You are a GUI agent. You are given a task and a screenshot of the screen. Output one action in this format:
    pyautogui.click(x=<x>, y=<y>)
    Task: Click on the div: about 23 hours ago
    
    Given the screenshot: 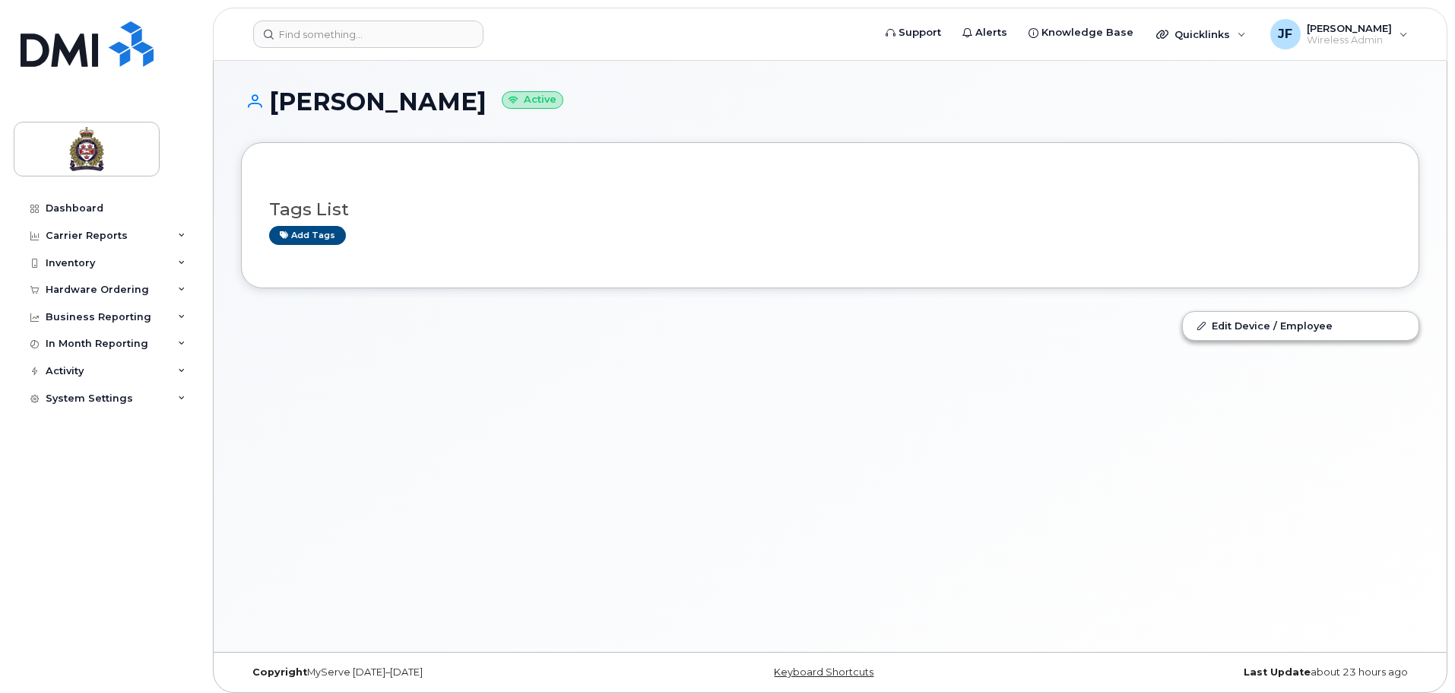 What is the action you would take?
    pyautogui.click(x=1223, y=672)
    